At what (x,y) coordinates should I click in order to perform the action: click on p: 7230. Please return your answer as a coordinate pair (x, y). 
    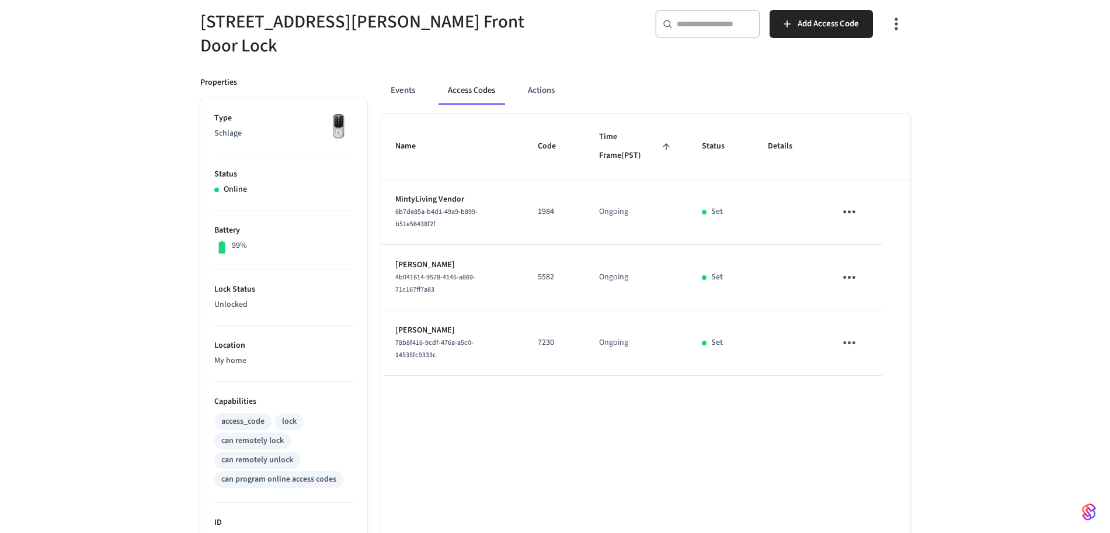
    Looking at the image, I should click on (554, 342).